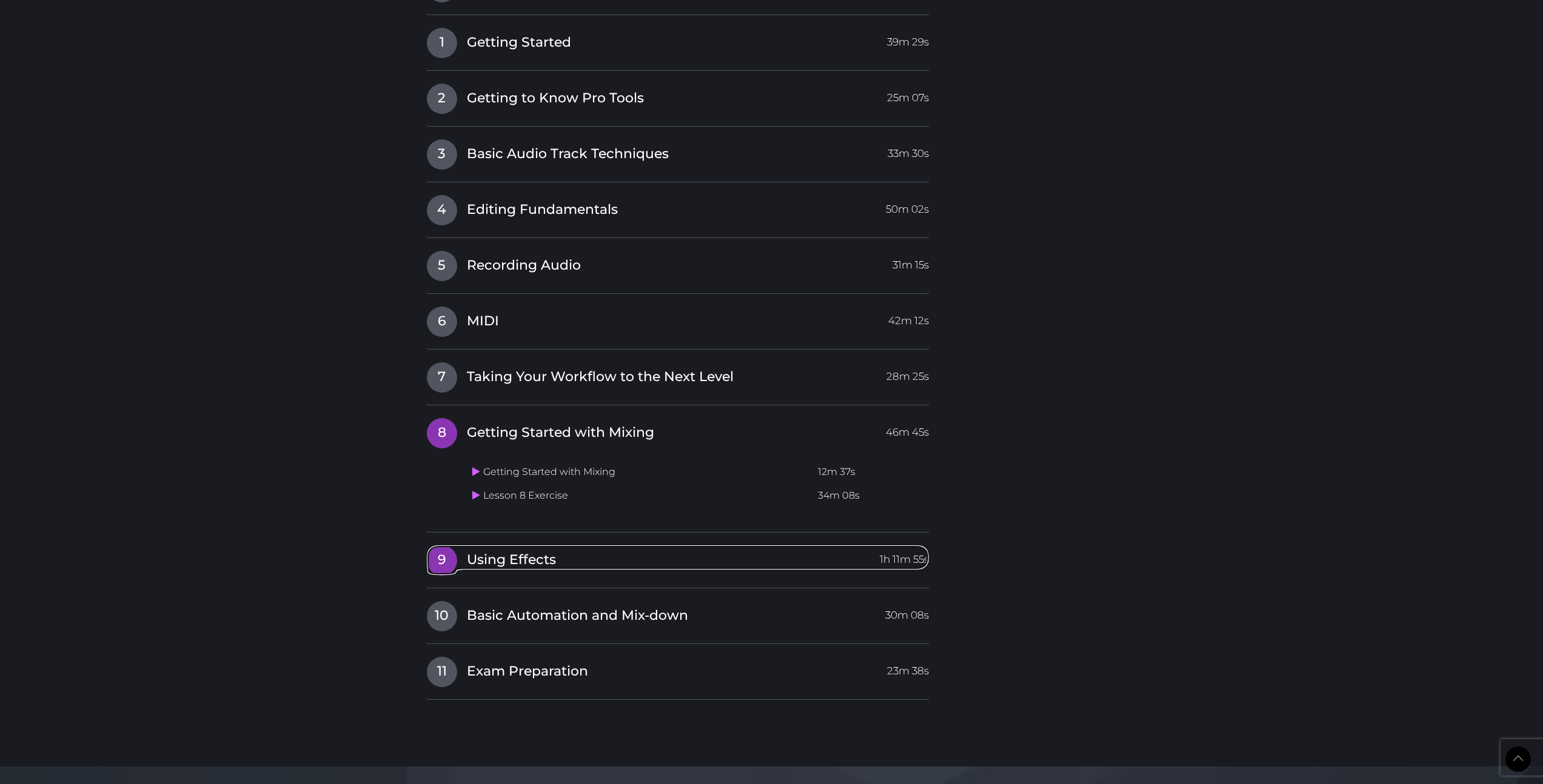  I want to click on td: 12m 37s, so click(871, 472).